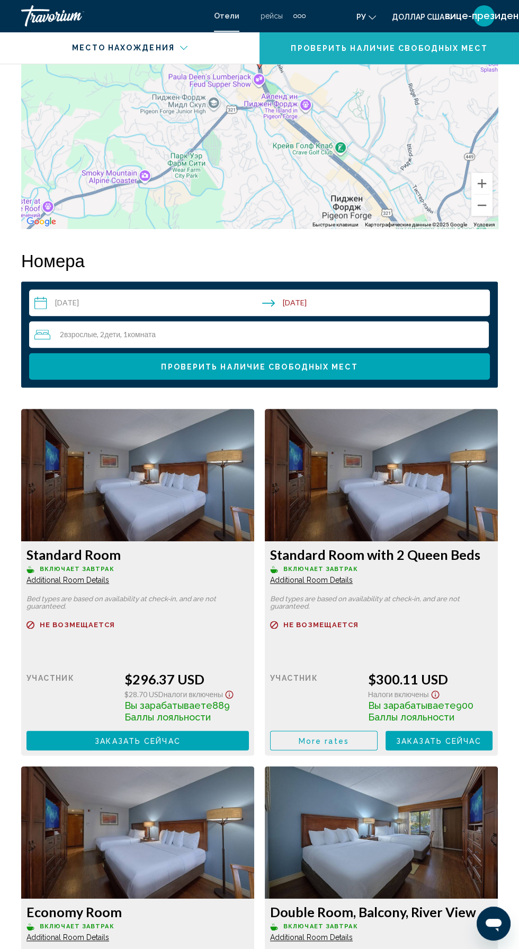 This screenshot has width=519, height=949. What do you see at coordinates (324, 740) in the screenshot?
I see `span: More rates` at bounding box center [324, 740].